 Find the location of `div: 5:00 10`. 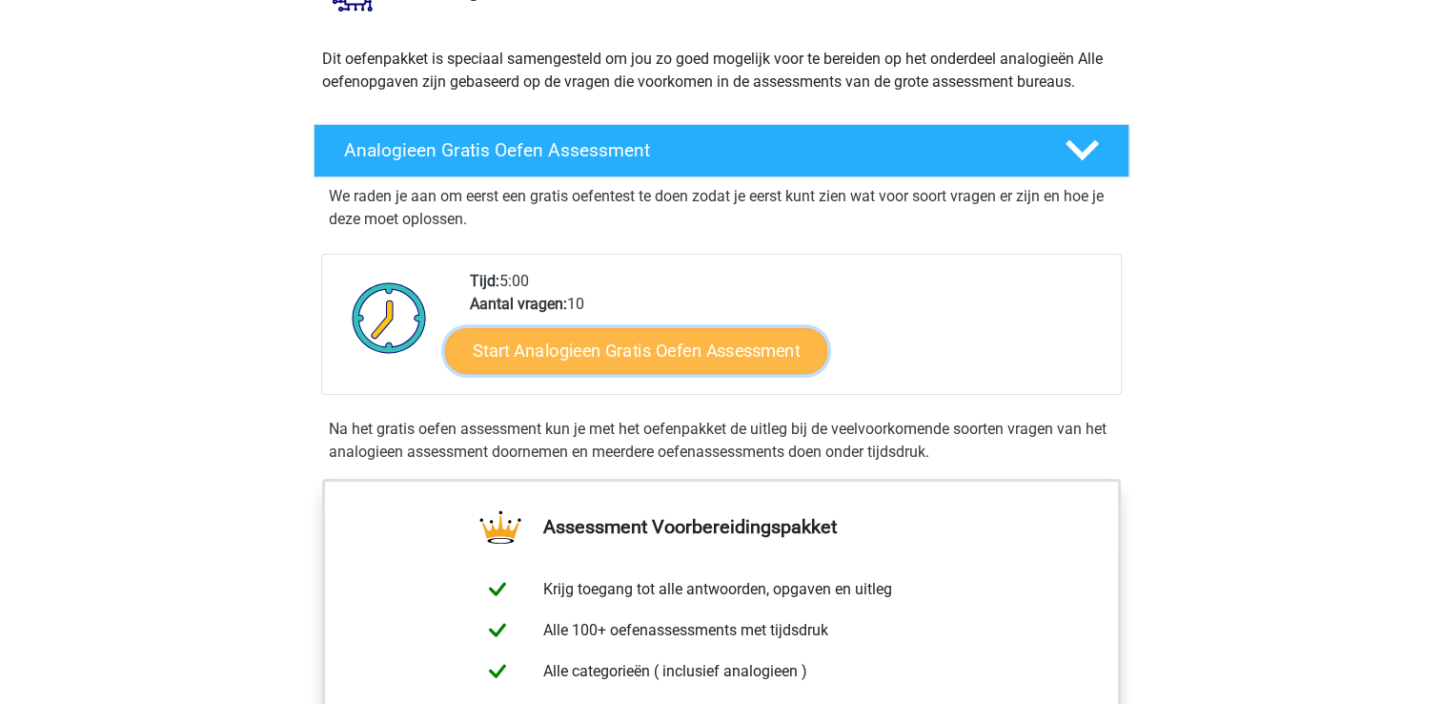

div: 5:00 10 is located at coordinates (787, 332).